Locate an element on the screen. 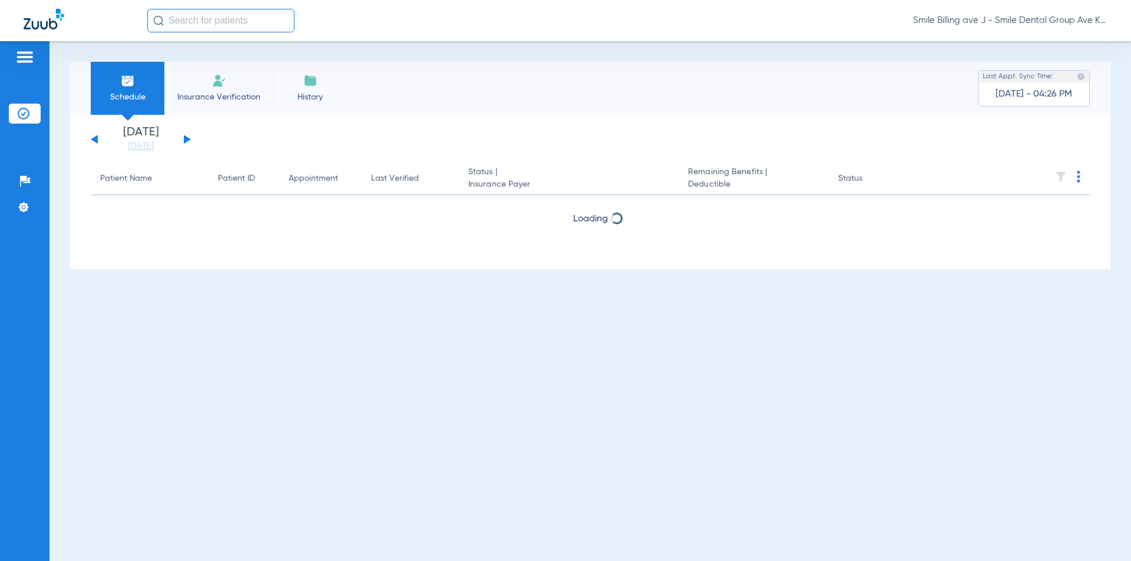 This screenshot has height=561, width=1131. img: group-dot-blue.svg is located at coordinates (1078, 177).